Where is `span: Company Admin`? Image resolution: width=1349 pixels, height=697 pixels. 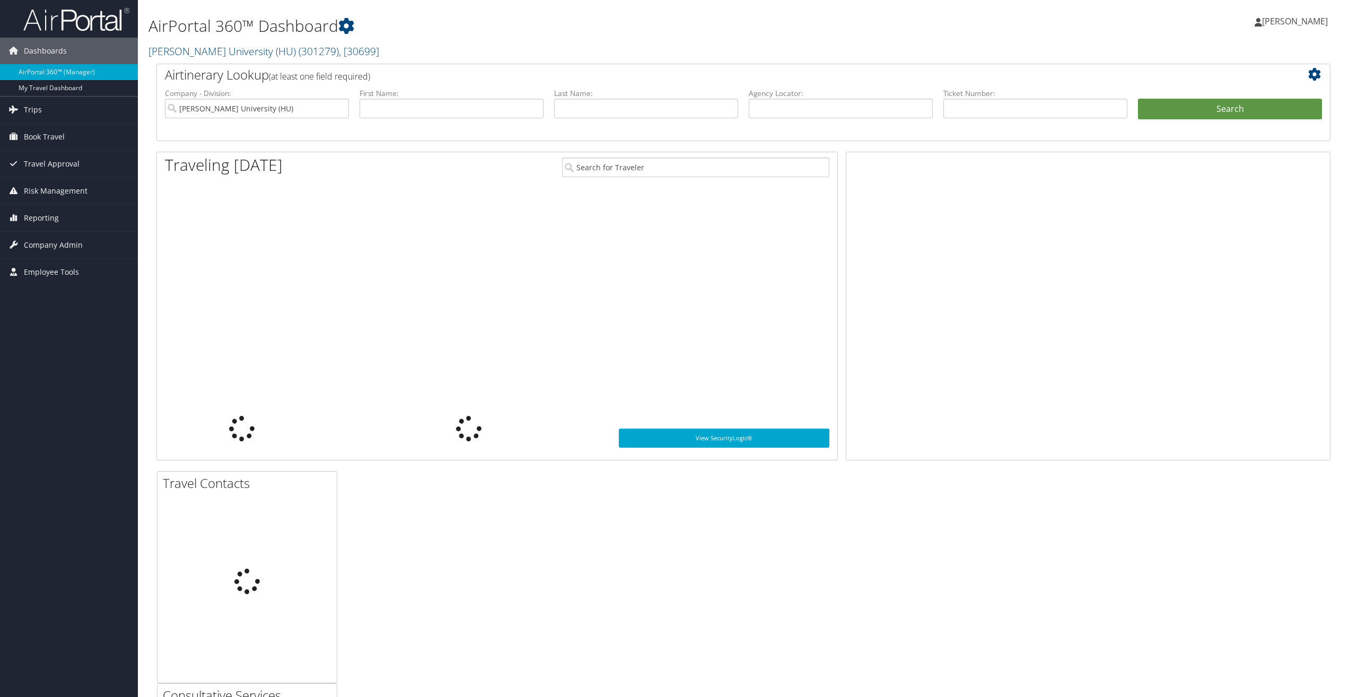
span: Company Admin is located at coordinates (53, 245).